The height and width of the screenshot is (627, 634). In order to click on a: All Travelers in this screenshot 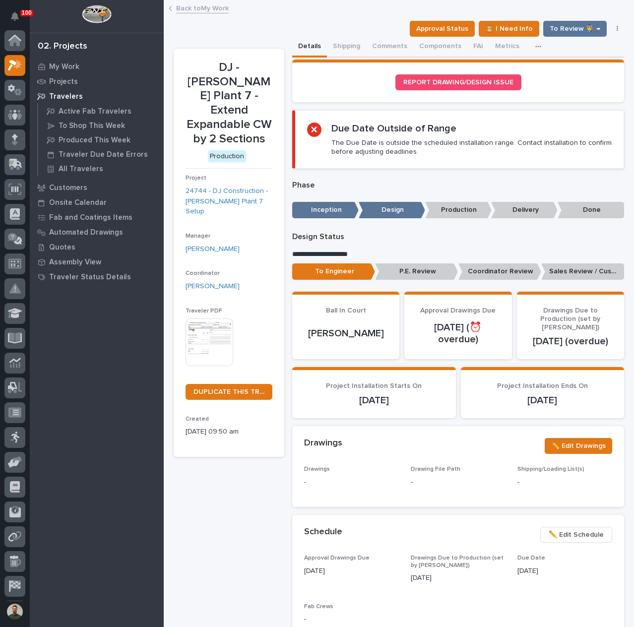, I will do `click(101, 169)`.